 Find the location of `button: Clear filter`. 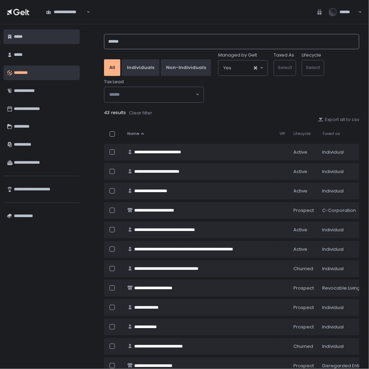

button: Clear filter is located at coordinates (140, 113).